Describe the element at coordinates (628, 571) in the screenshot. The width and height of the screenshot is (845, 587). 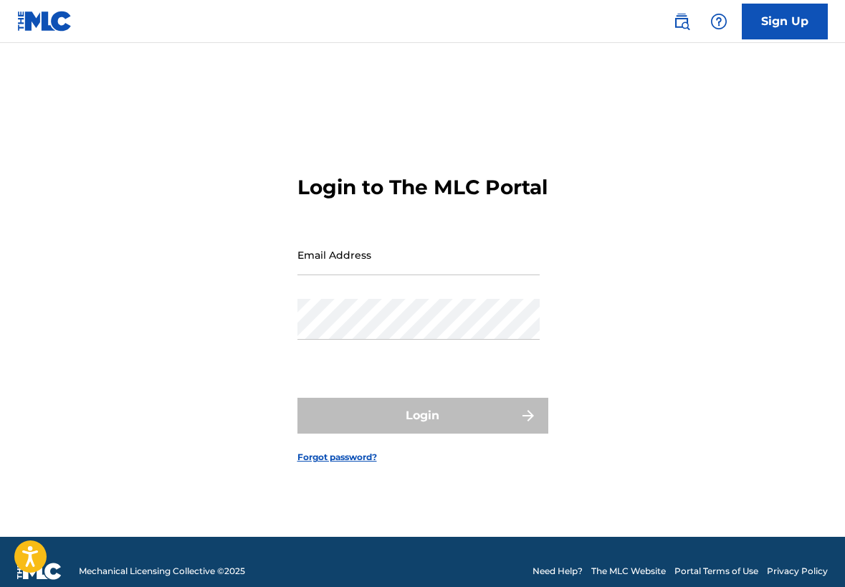
I see `a: The MLC Website` at that location.